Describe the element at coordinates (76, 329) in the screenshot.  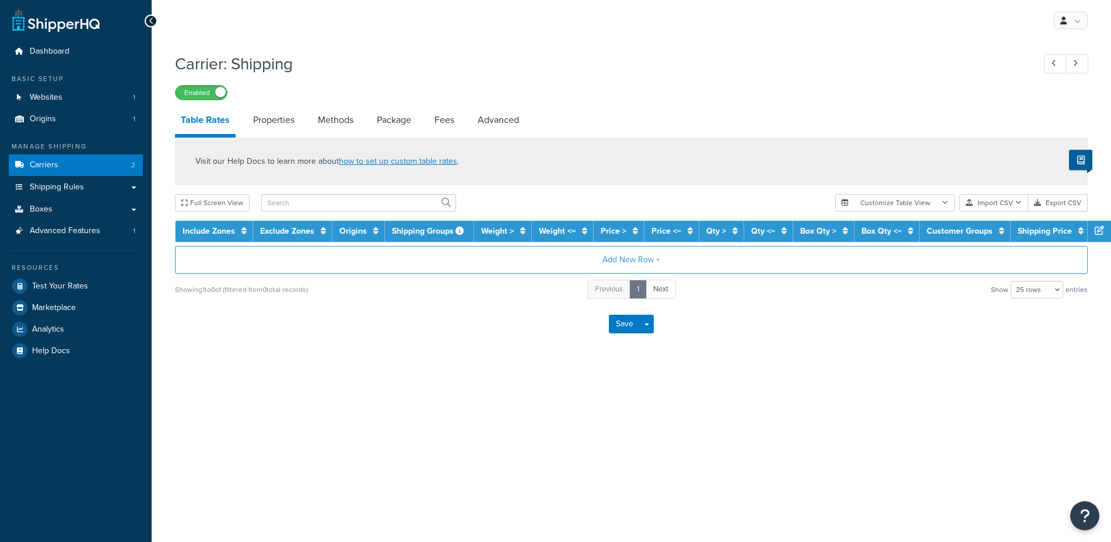
I see `a: Analytics` at that location.